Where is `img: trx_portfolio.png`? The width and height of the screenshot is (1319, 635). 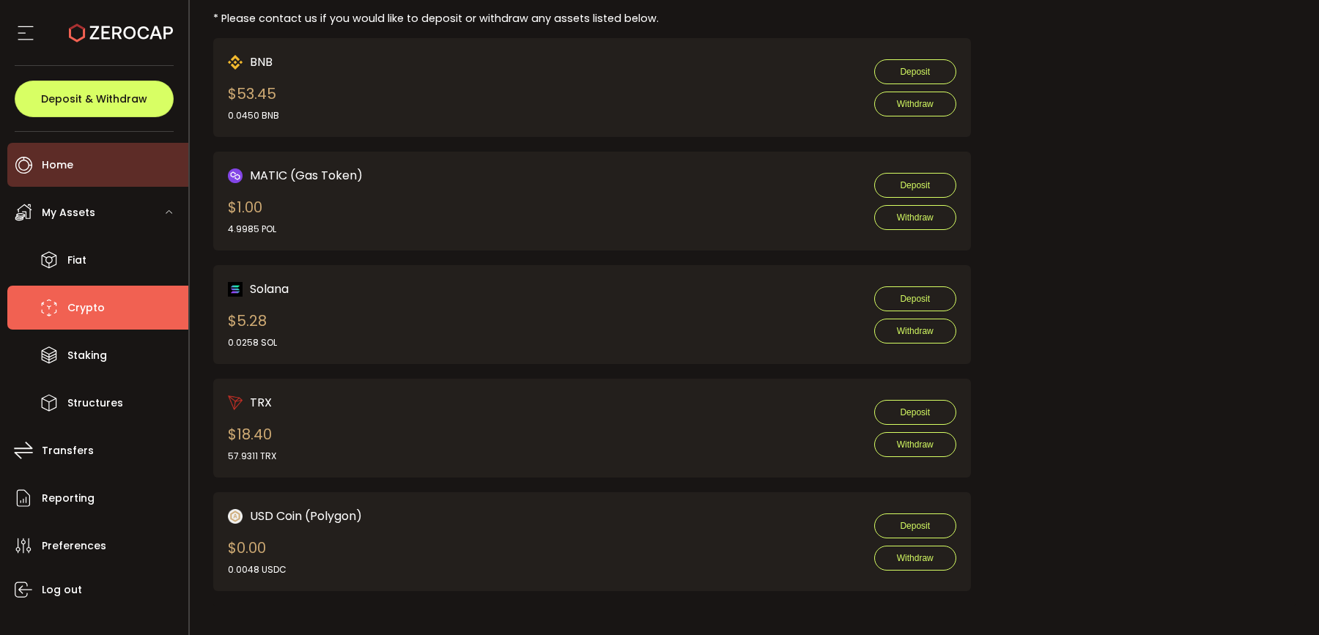 img: trx_portfolio.png is located at coordinates (235, 403).